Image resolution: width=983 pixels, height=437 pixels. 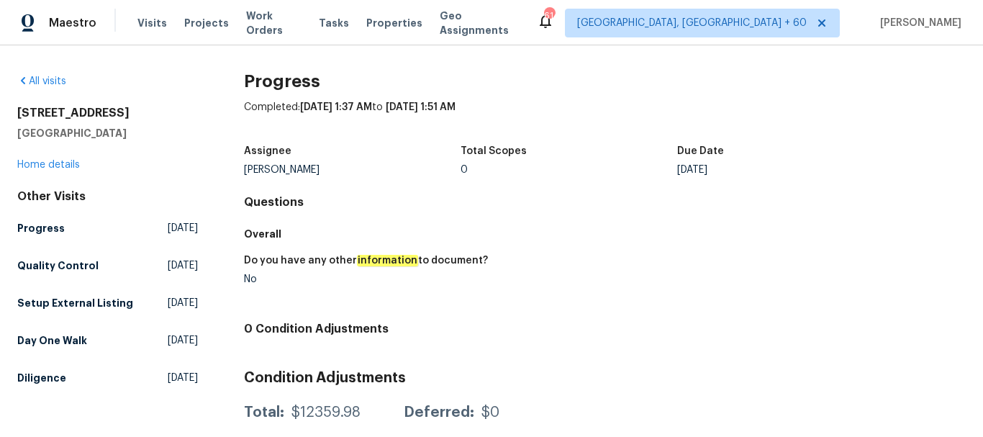 I want to click on h4: 0 Condition Adjustments, so click(x=604, y=329).